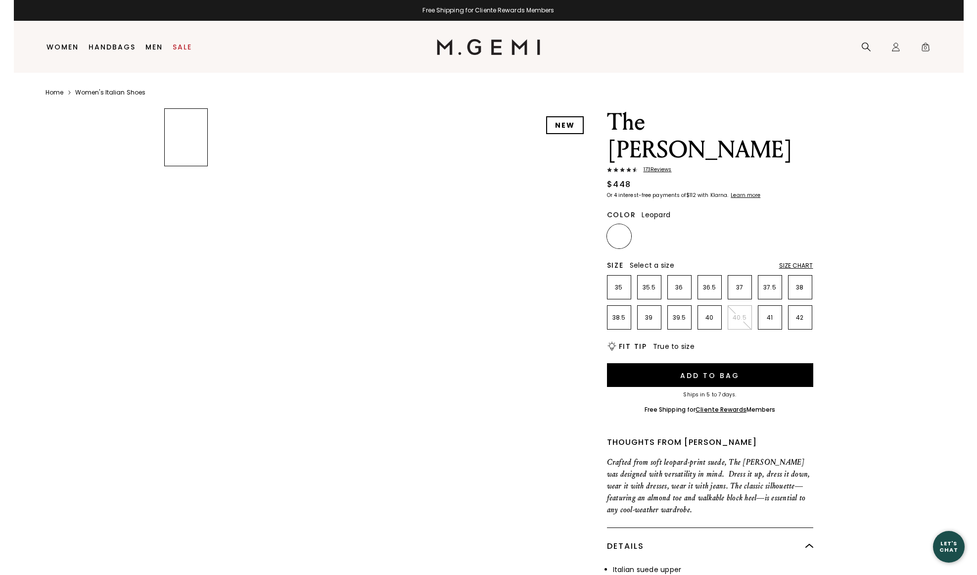 The image size is (977, 575). What do you see at coordinates (656, 215) in the screenshot?
I see `span: Leopard` at bounding box center [656, 215].